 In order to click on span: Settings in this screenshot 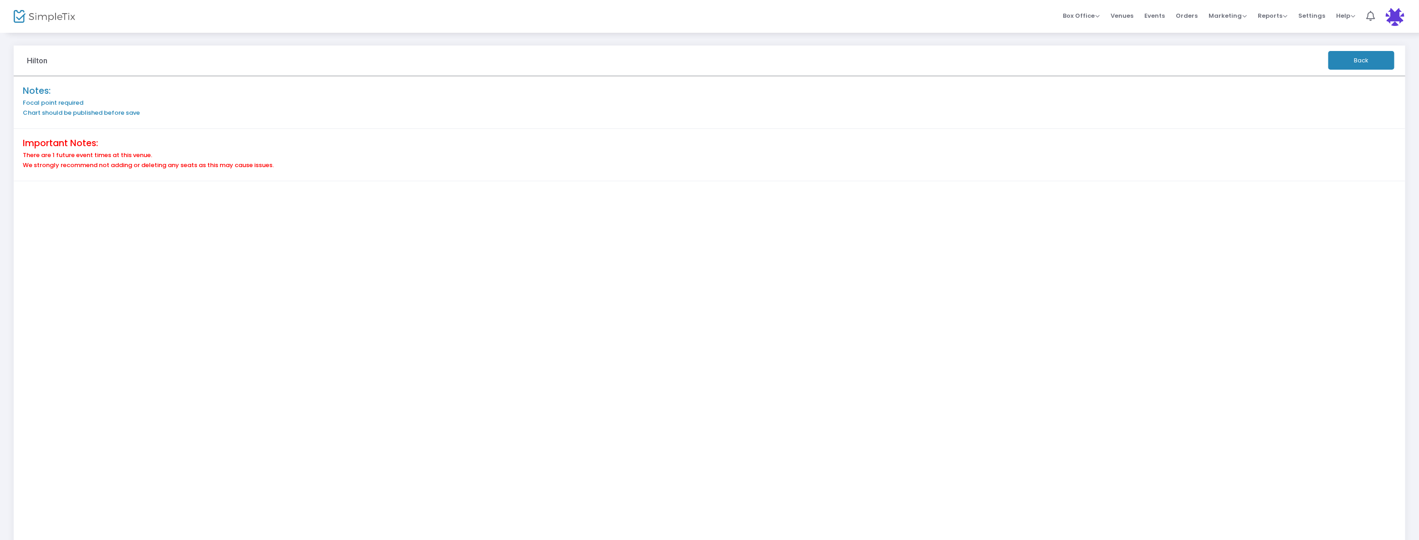, I will do `click(1312, 15)`.